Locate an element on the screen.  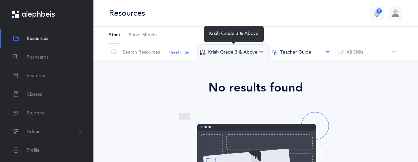
div: 5 is located at coordinates (379, 11).